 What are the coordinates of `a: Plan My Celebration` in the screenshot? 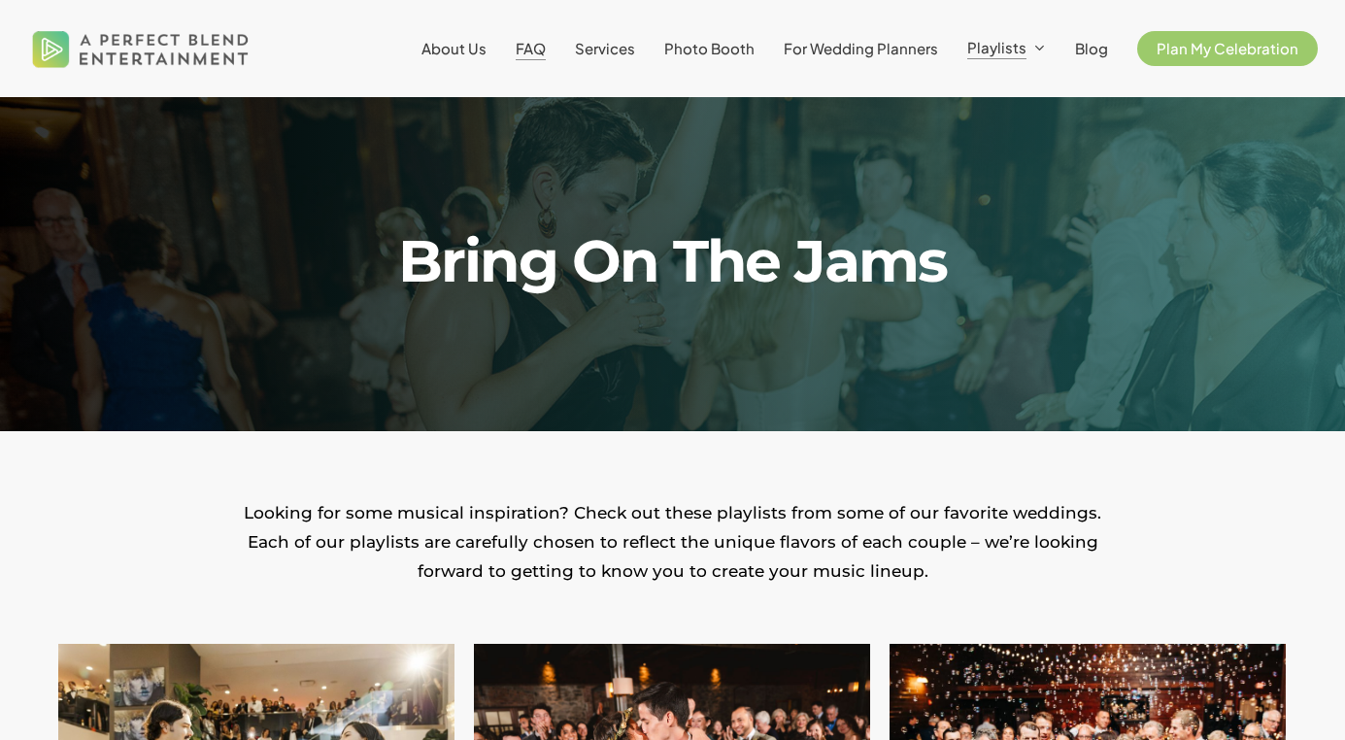 It's located at (1228, 49).